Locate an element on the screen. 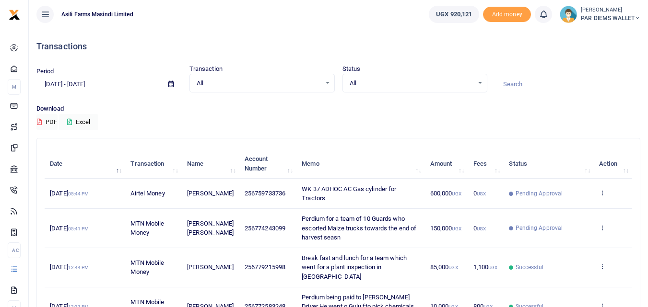 The height and width of the screenshot is (307, 648). span: WK 37 ADHOC AC Gas cylinder for Tractors is located at coordinates (349, 194).